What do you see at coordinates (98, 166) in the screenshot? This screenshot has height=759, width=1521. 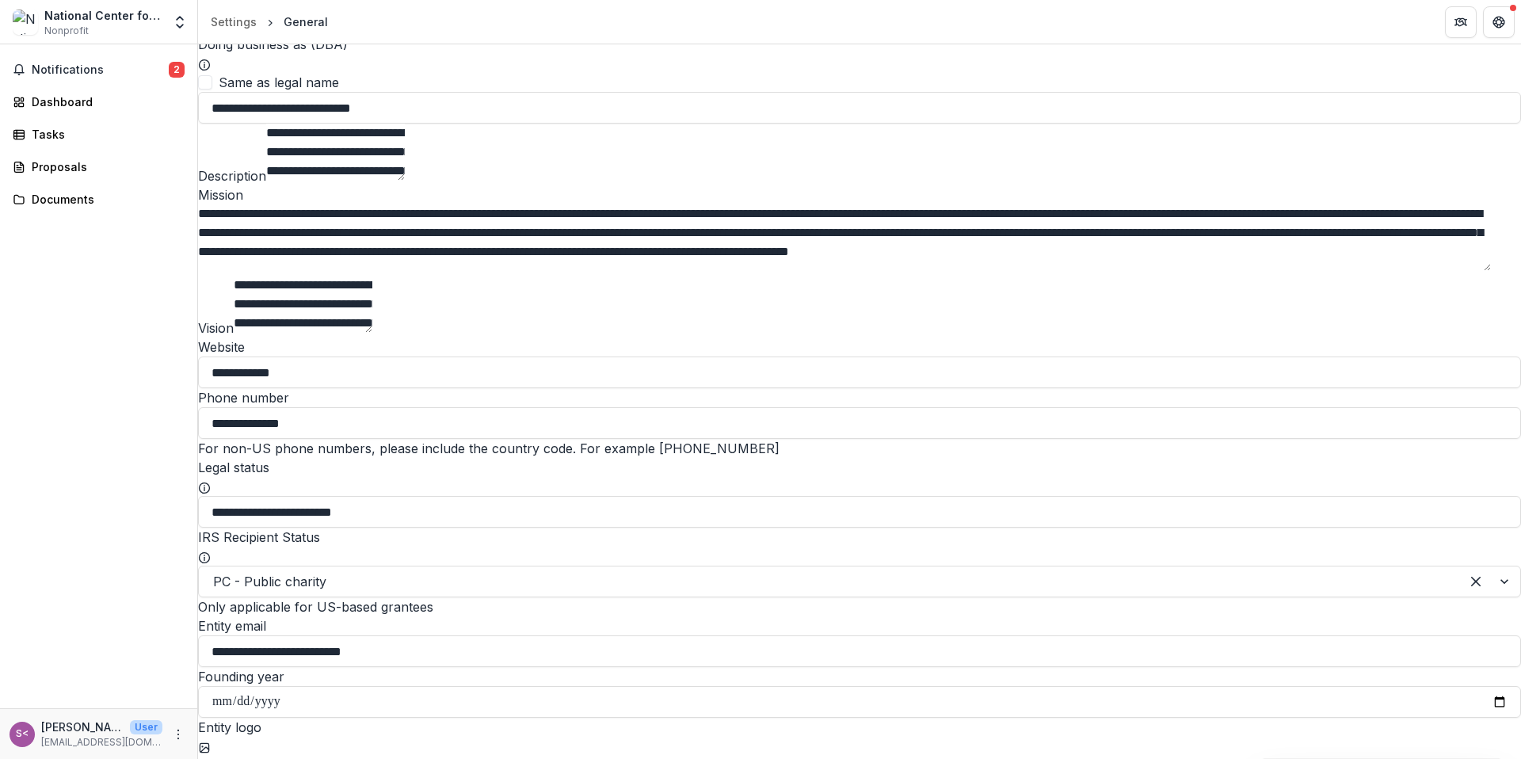 I see `a: Proposals` at bounding box center [98, 166].